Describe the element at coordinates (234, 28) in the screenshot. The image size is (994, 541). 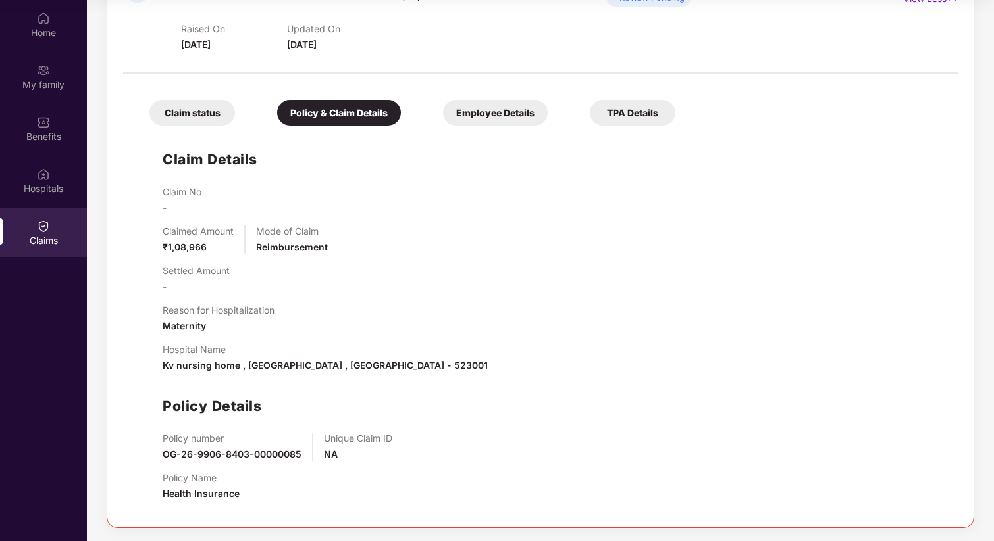
I see `p: Raised On` at that location.